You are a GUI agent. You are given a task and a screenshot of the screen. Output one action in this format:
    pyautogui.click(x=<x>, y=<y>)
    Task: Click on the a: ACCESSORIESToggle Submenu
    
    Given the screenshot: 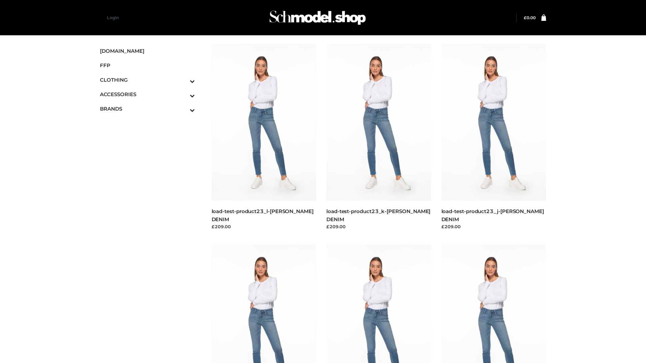 What is the action you would take?
    pyautogui.click(x=147, y=94)
    